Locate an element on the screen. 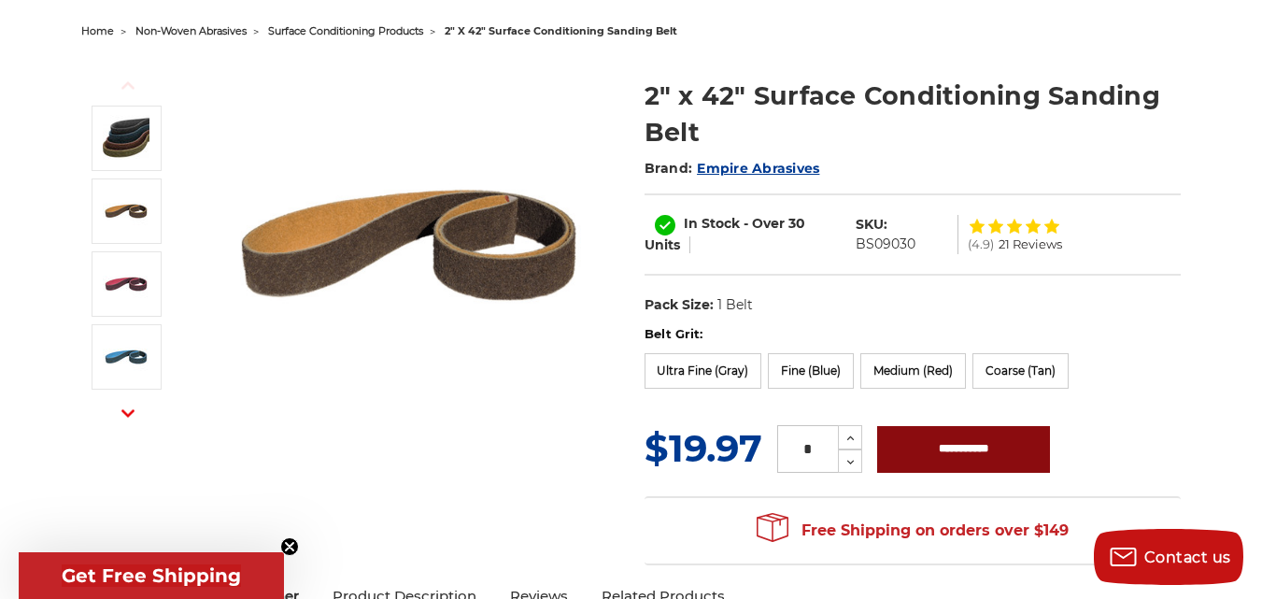  button: Next is located at coordinates (128, 413).